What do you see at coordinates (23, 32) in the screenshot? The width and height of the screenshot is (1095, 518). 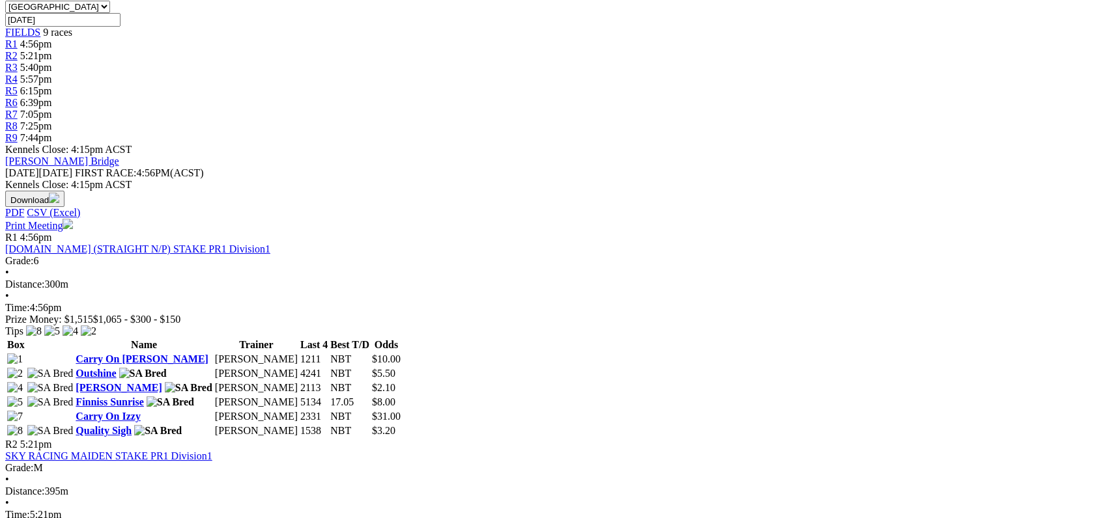 I see `span: FIELDS` at bounding box center [23, 32].